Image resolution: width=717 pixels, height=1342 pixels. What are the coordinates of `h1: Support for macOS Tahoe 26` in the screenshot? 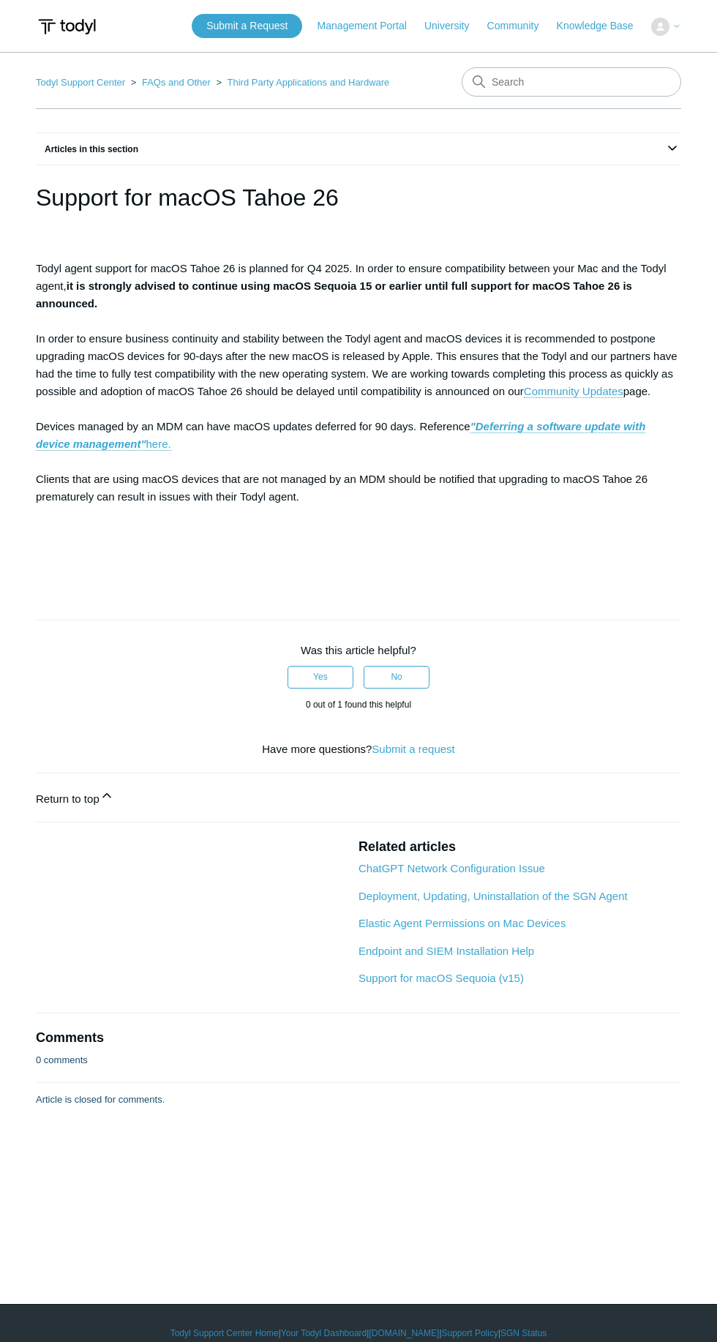 It's located at (359, 198).